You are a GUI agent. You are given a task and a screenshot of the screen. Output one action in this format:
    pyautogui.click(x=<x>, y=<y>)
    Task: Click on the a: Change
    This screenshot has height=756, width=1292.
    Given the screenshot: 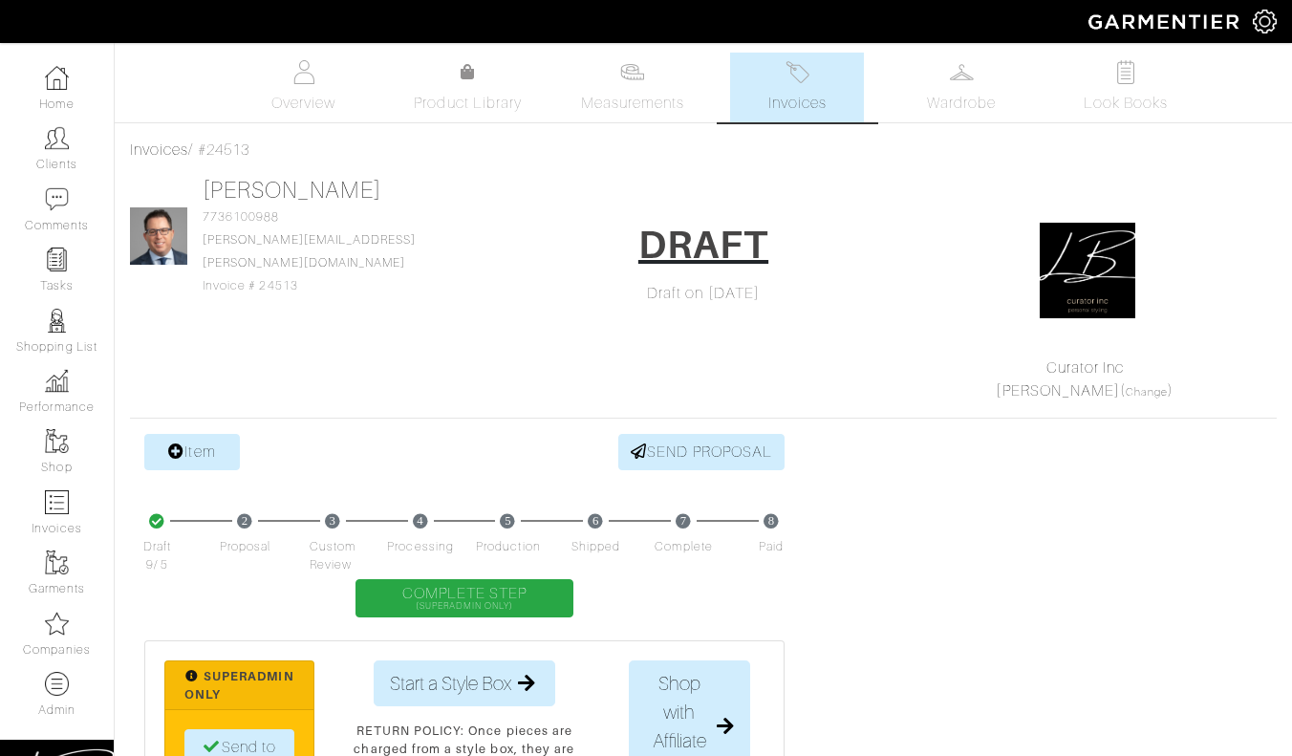 What is the action you would take?
    pyautogui.click(x=1147, y=392)
    